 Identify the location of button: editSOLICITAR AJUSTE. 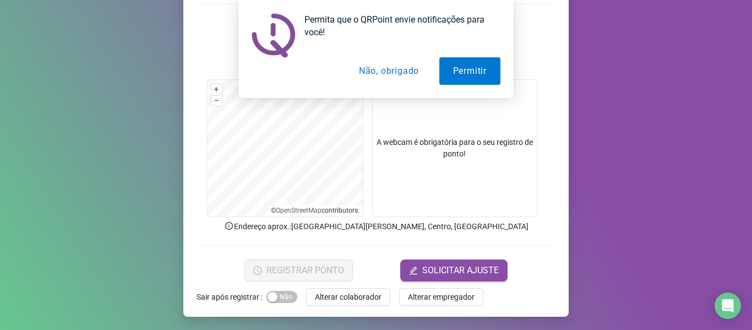
(454, 270).